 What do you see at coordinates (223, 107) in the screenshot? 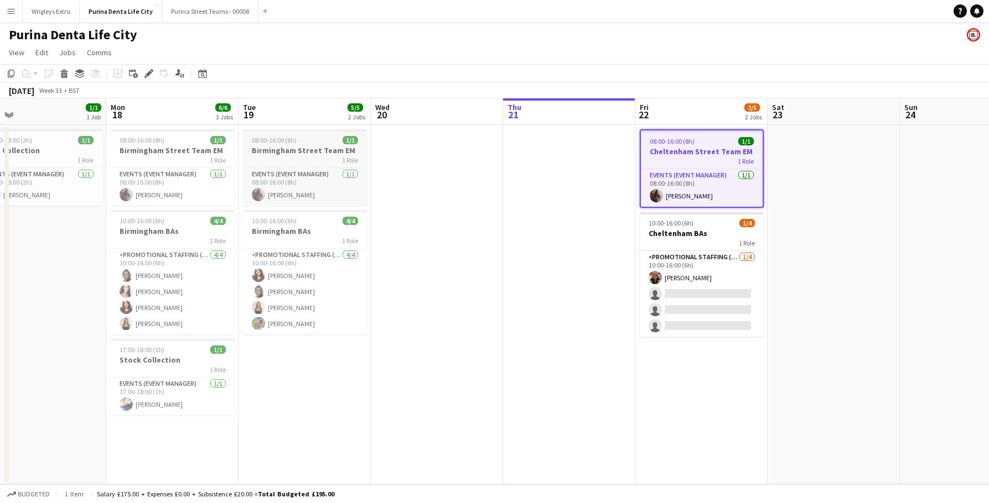
I see `span: 6/6` at bounding box center [223, 107].